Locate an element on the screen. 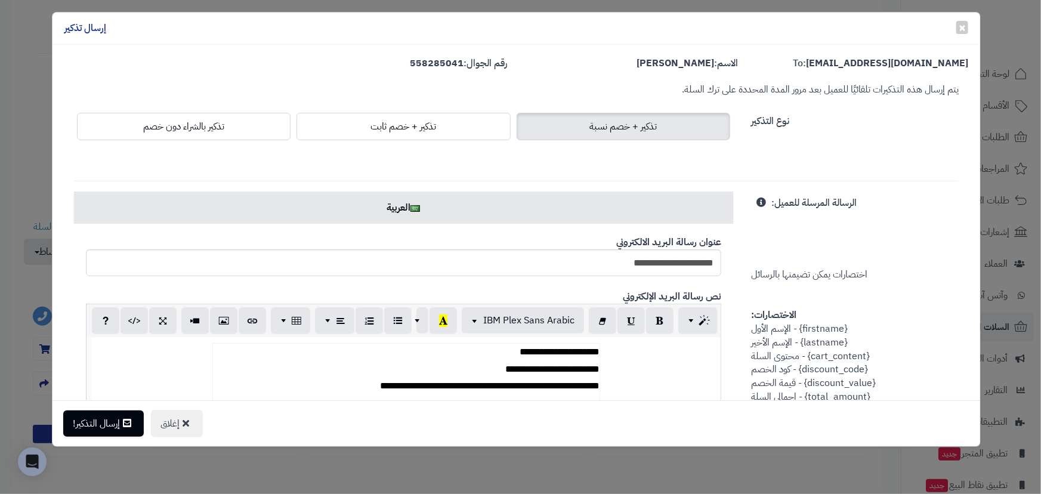 This screenshot has width=1041, height=494. button: إغلاق is located at coordinates (177, 424).